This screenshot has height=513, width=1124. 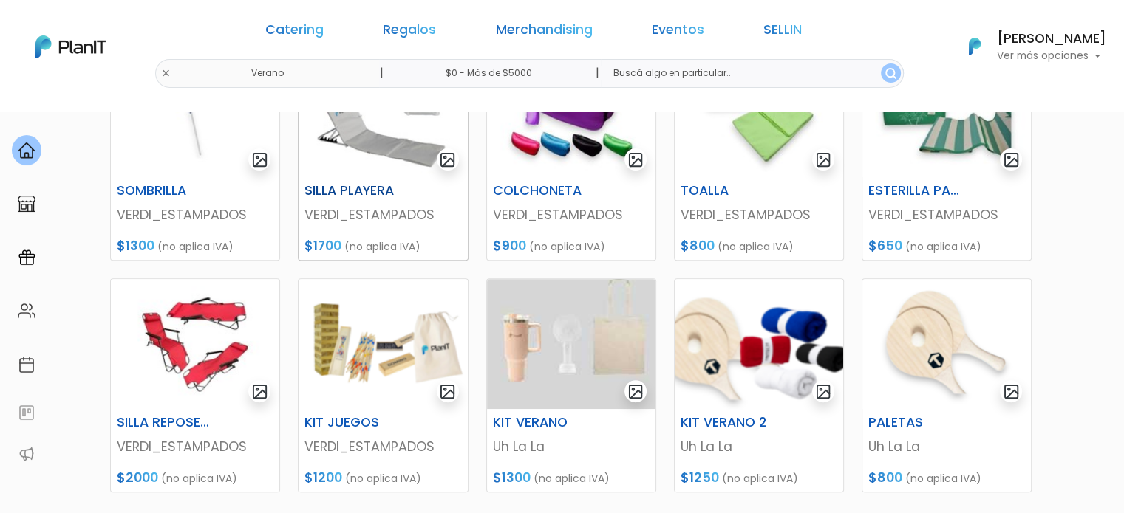 I want to click on h6: SOMBRILLA, so click(x=166, y=191).